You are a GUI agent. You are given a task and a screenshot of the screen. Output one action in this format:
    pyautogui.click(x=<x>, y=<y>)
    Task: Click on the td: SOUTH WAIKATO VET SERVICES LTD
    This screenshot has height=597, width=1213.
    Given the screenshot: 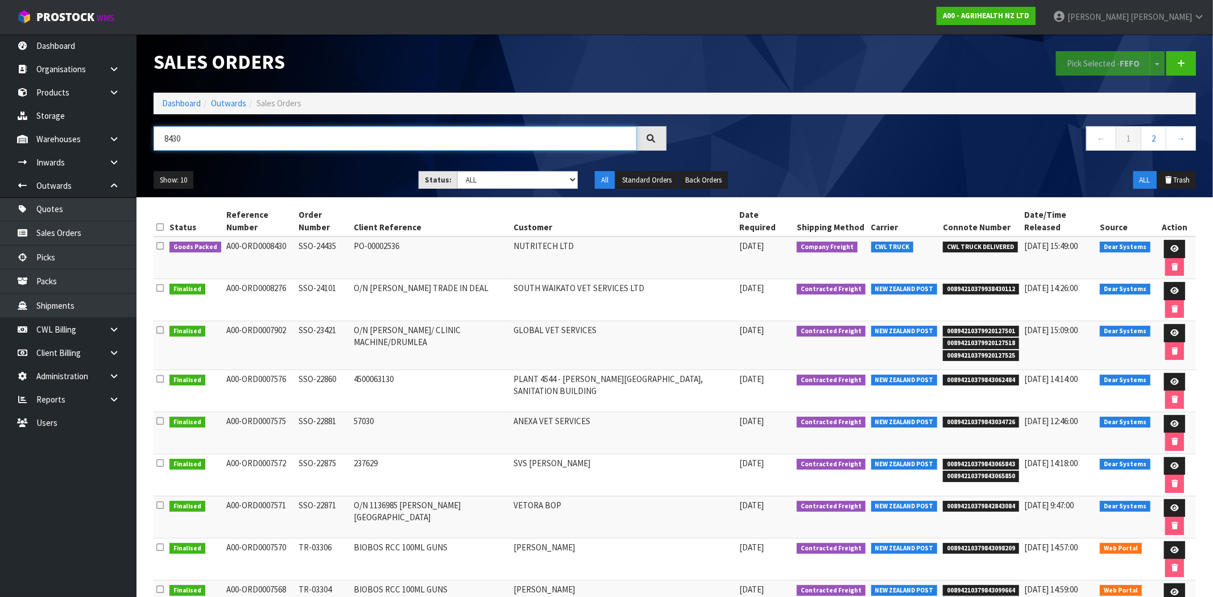 What is the action you would take?
    pyautogui.click(x=623, y=300)
    